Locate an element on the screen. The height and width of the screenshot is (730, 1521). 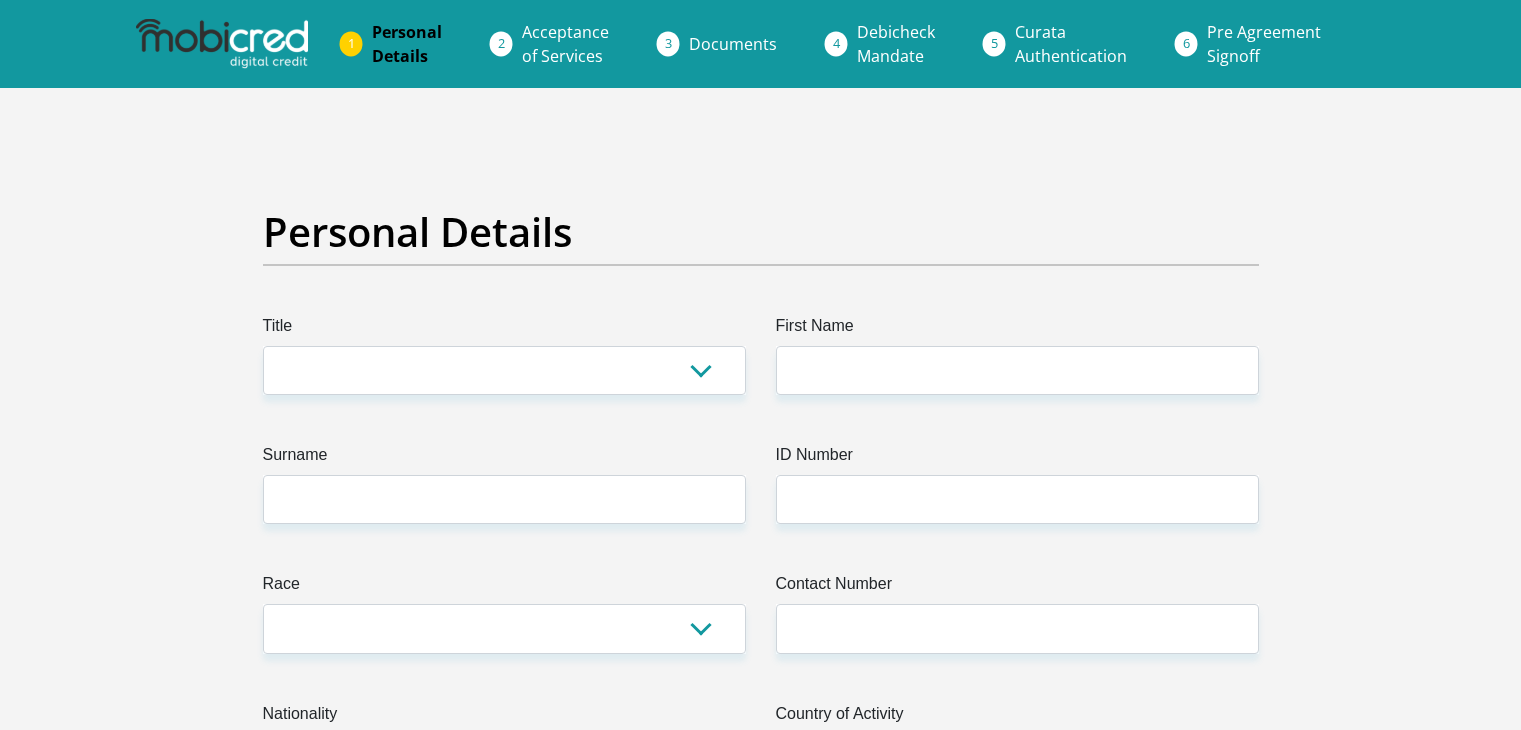
a: DebicheckMandate is located at coordinates (896, 44).